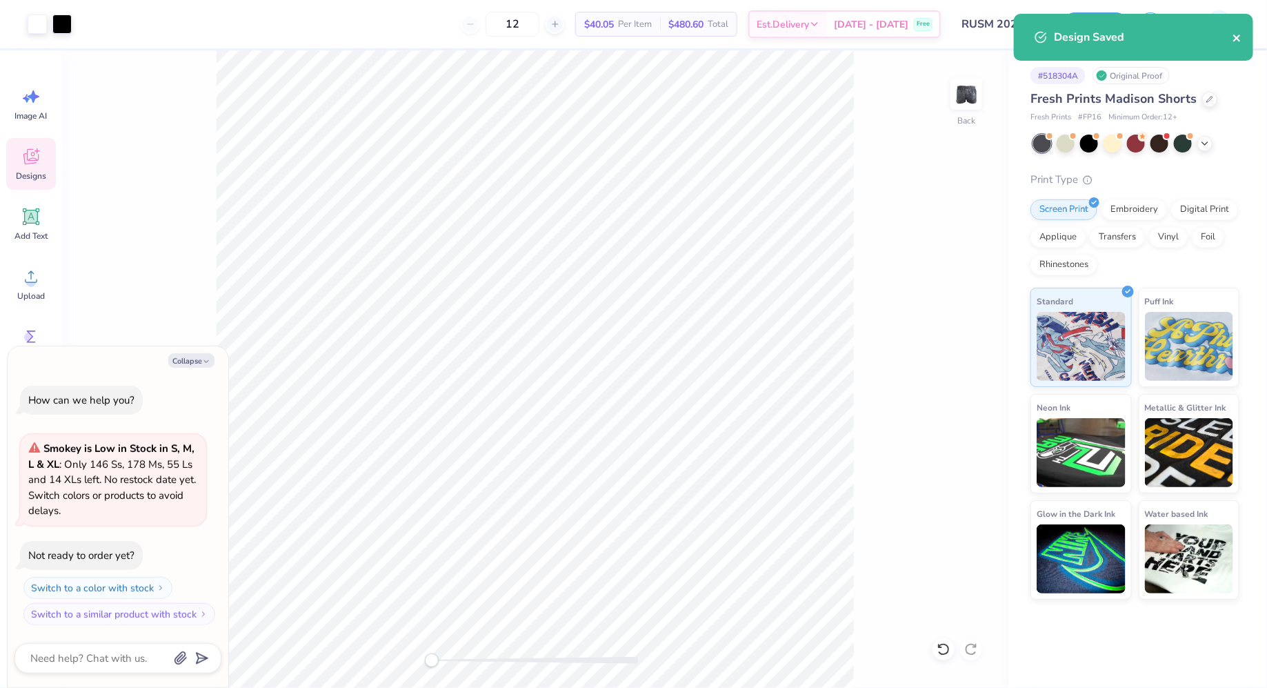  Describe the element at coordinates (923, 24) in the screenshot. I see `span: Free` at that location.